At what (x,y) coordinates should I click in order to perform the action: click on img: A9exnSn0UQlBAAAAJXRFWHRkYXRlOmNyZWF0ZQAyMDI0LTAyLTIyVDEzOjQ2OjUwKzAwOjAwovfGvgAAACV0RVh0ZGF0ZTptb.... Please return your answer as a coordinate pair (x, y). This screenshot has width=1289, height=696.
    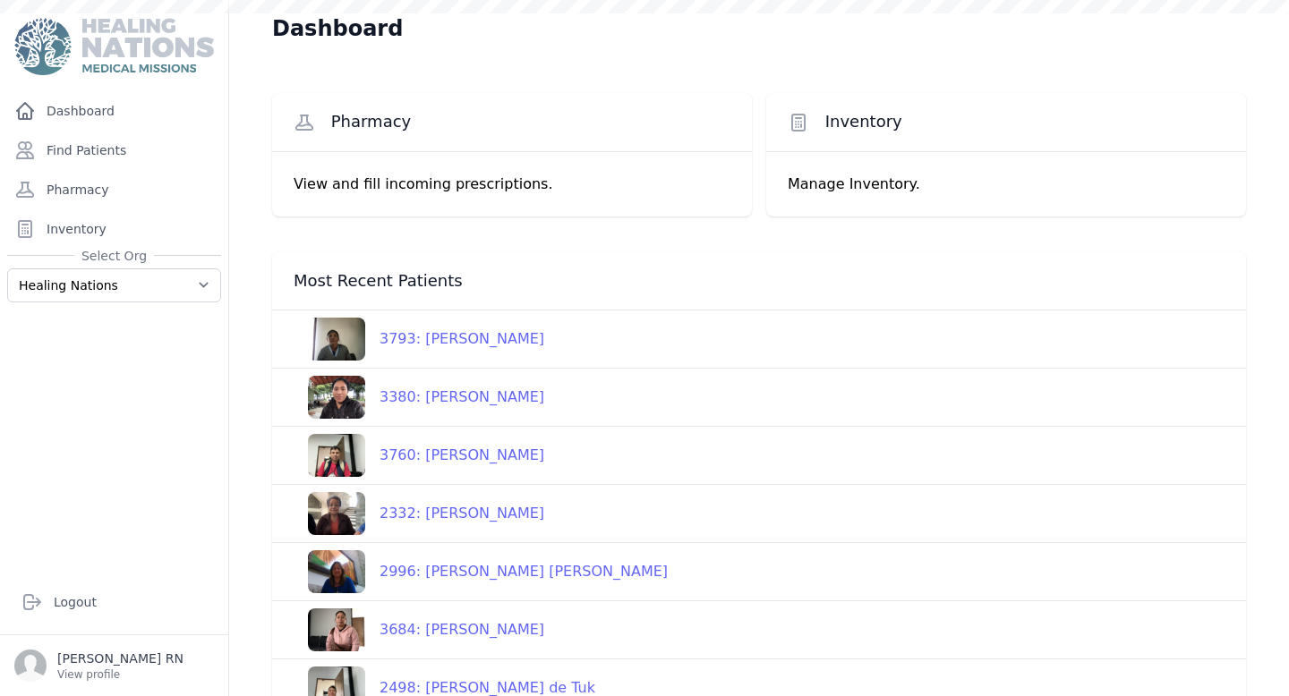
    Looking at the image, I should click on (336, 514).